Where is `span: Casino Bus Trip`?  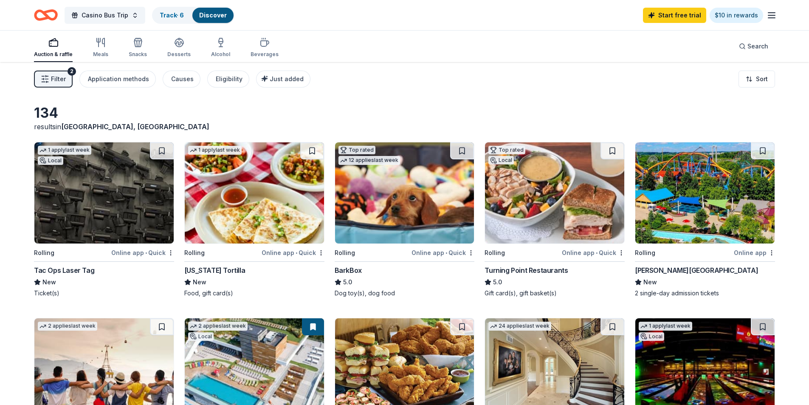 span: Casino Bus Trip is located at coordinates (105, 15).